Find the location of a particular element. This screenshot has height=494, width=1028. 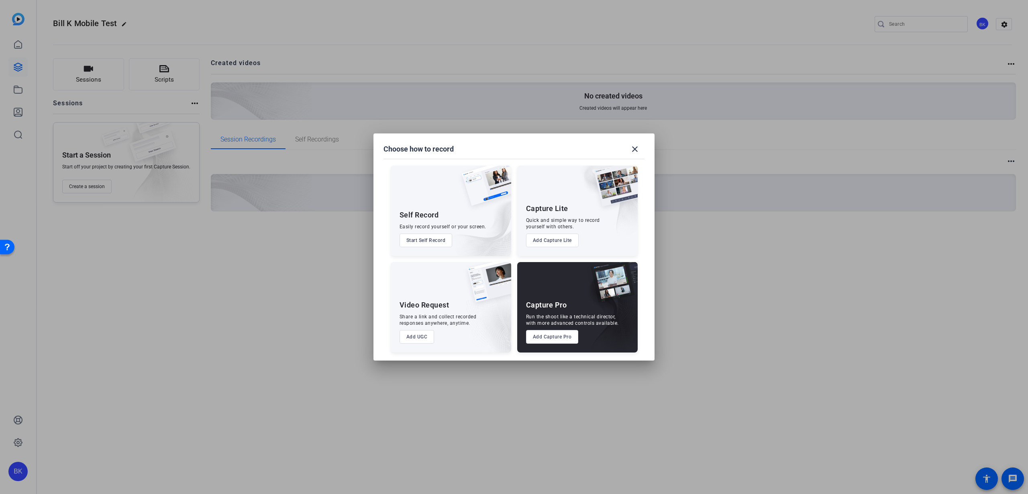

img: embarkstudio-capture-pro.png is located at coordinates (608, 312).